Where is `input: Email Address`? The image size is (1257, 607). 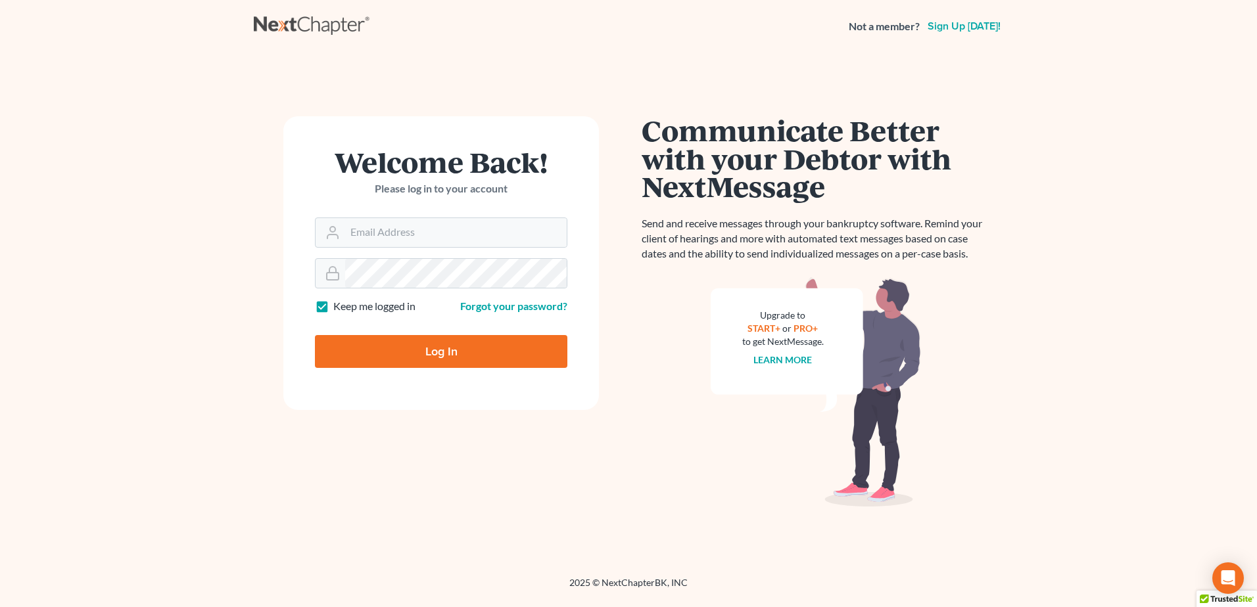
input: Email Address is located at coordinates (455, 233).